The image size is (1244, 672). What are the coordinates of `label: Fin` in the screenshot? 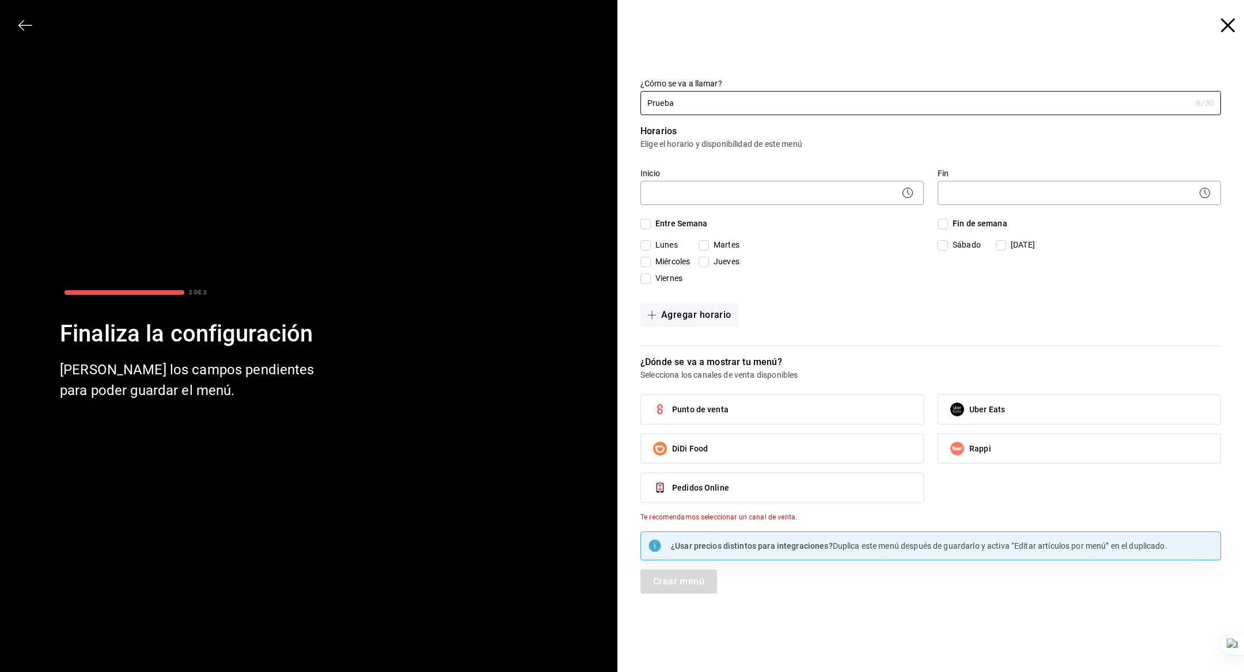 It's located at (1079, 173).